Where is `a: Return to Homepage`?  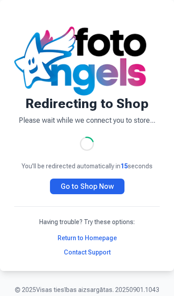
a: Return to Homepage is located at coordinates (87, 238).